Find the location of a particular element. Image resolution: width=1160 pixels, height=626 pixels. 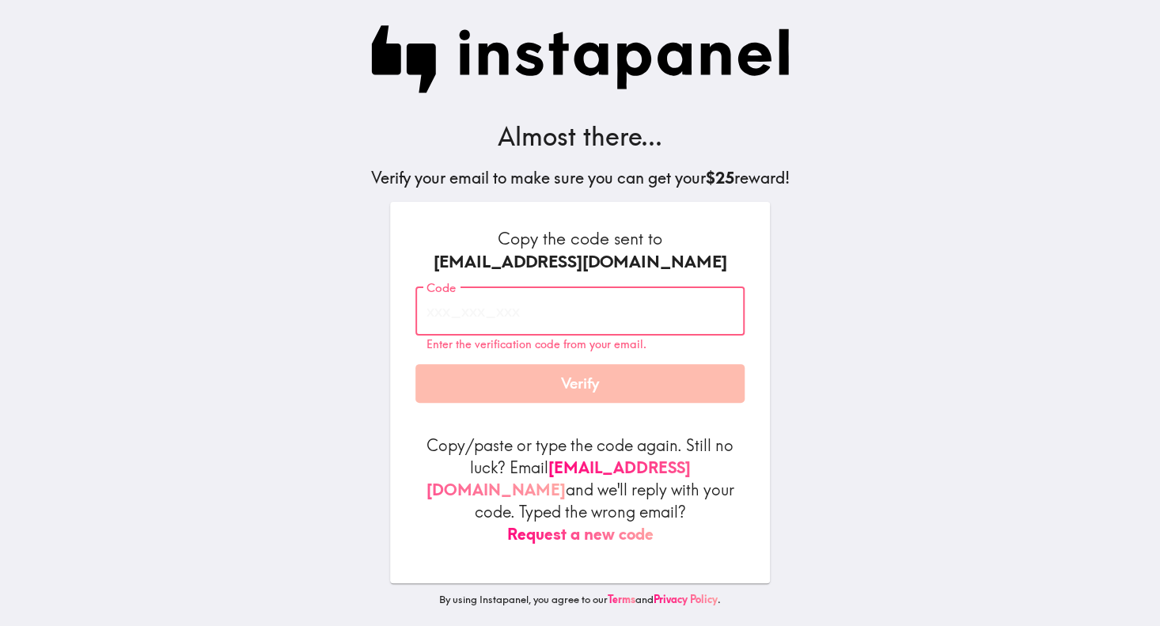

a: Terms is located at coordinates (621, 599).